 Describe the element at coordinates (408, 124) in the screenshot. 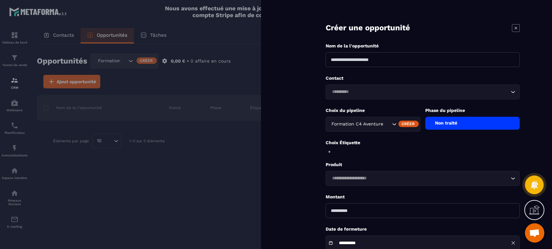

I see `div: Créer` at that location.